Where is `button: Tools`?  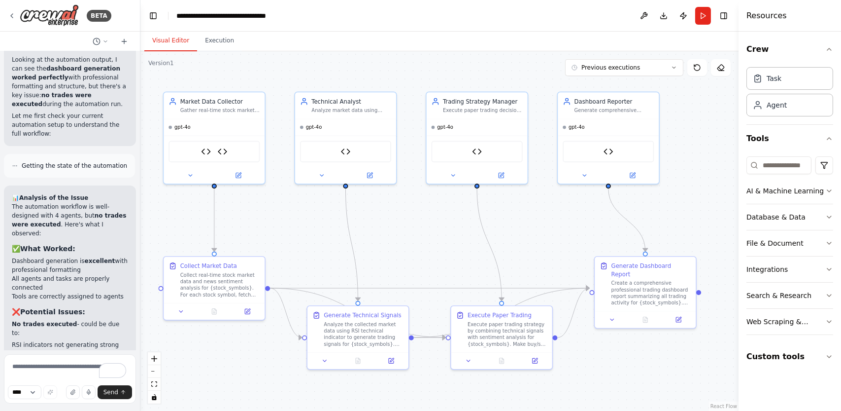
button: Tools is located at coordinates (790, 138).